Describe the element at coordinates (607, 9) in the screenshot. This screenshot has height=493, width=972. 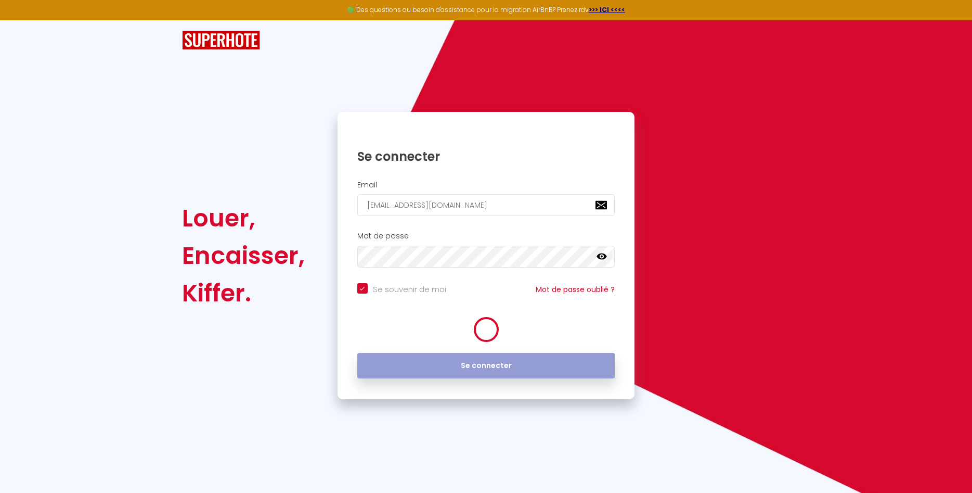
I see `strong: >>> ICI <<<<` at that location.